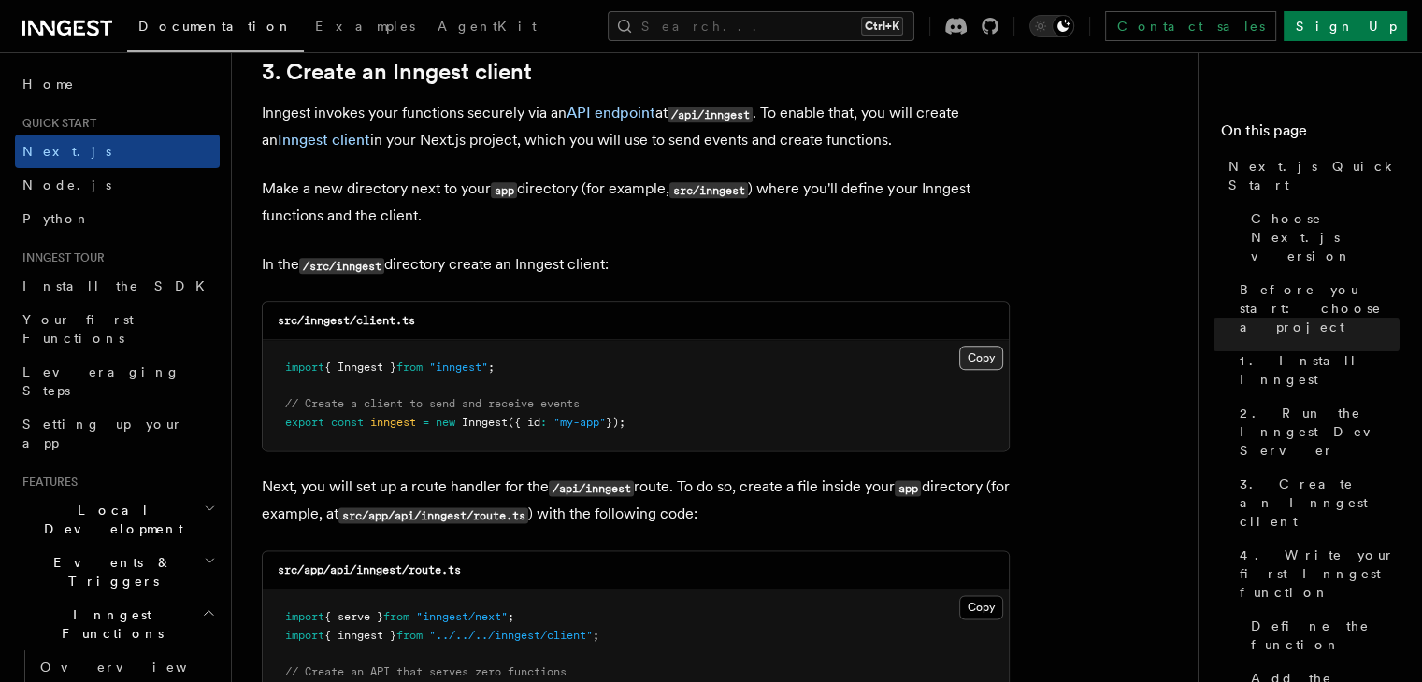  I want to click on span: "my-app", so click(579, 422).